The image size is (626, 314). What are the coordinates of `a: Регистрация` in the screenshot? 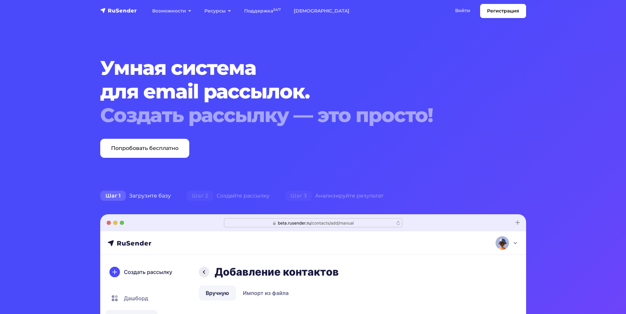 It's located at (503, 11).